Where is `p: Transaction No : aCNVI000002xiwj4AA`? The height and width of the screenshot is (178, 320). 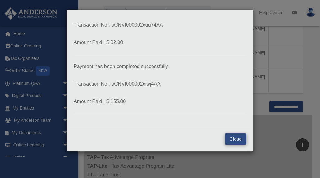
p: Transaction No : aCNVI000002xiwj4AA is located at coordinates (160, 84).